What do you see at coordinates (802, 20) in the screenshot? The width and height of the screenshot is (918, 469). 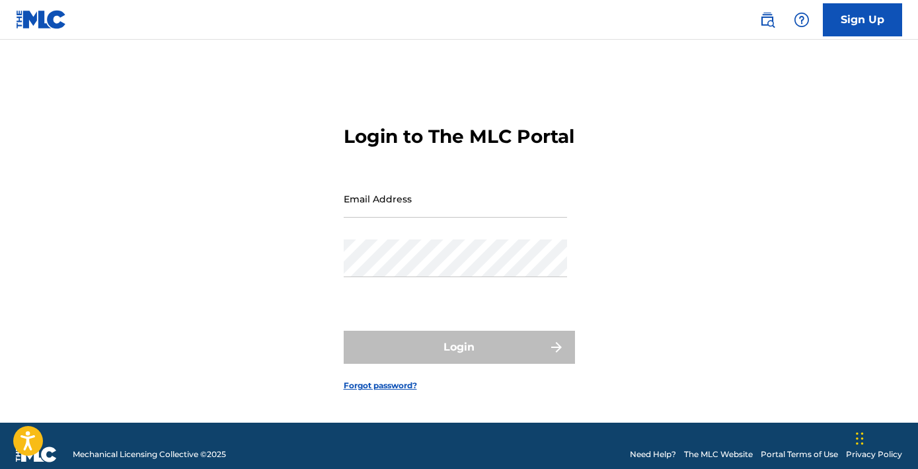 I see `div: Help` at bounding box center [802, 20].